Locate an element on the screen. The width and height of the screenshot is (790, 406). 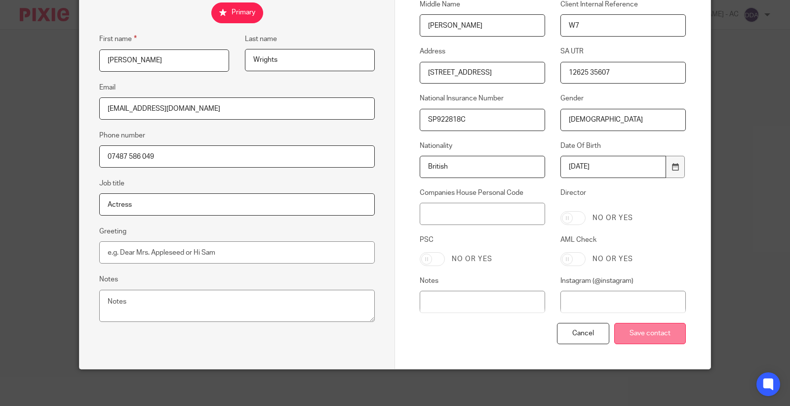
label: PSC is located at coordinates (483, 240).